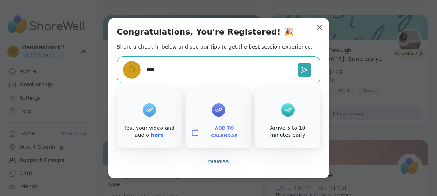  I want to click on span: Add to Calendar, so click(224, 132).